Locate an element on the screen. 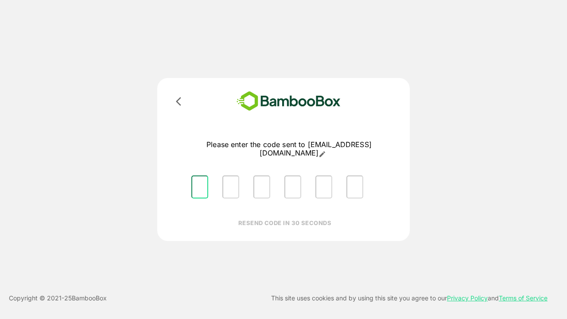  p: This site uses cookies and by using this site you agree to our and is located at coordinates (409, 298).